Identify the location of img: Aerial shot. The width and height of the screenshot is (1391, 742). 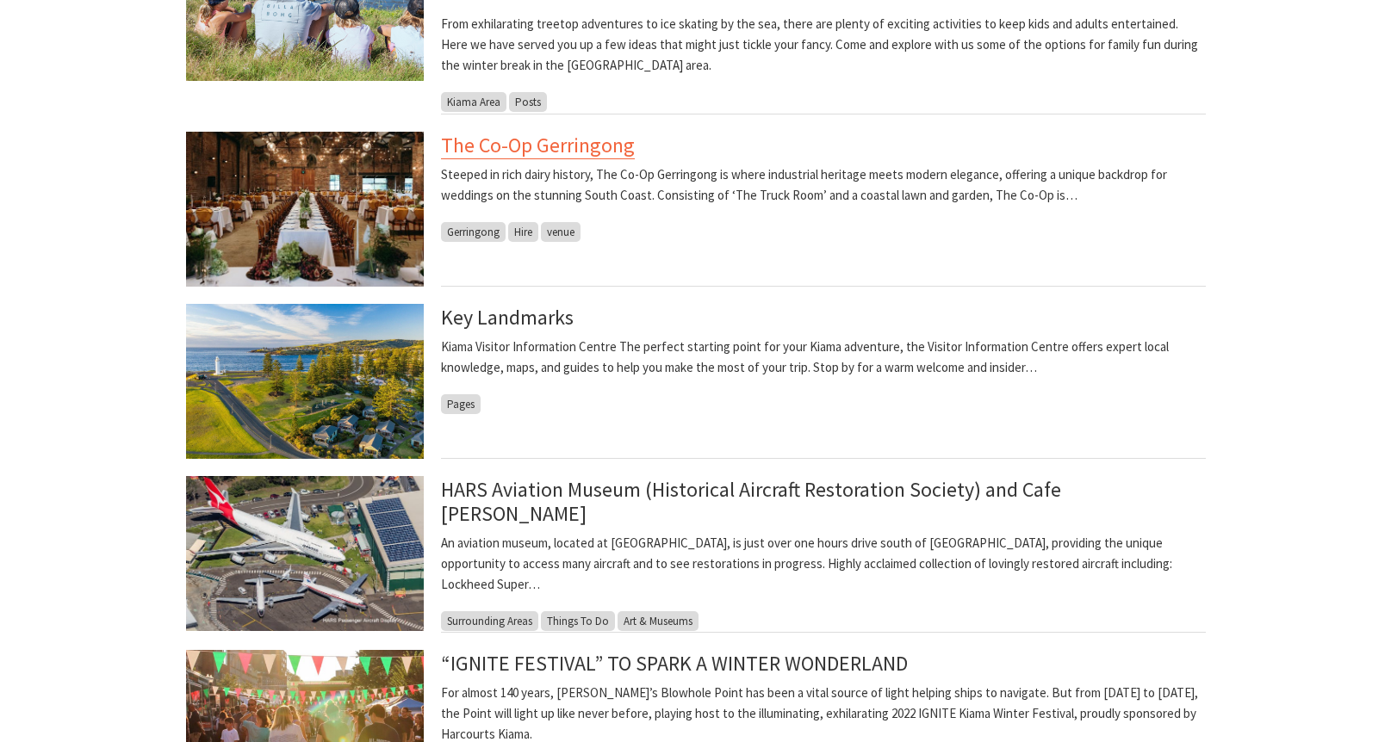
(305, 554).